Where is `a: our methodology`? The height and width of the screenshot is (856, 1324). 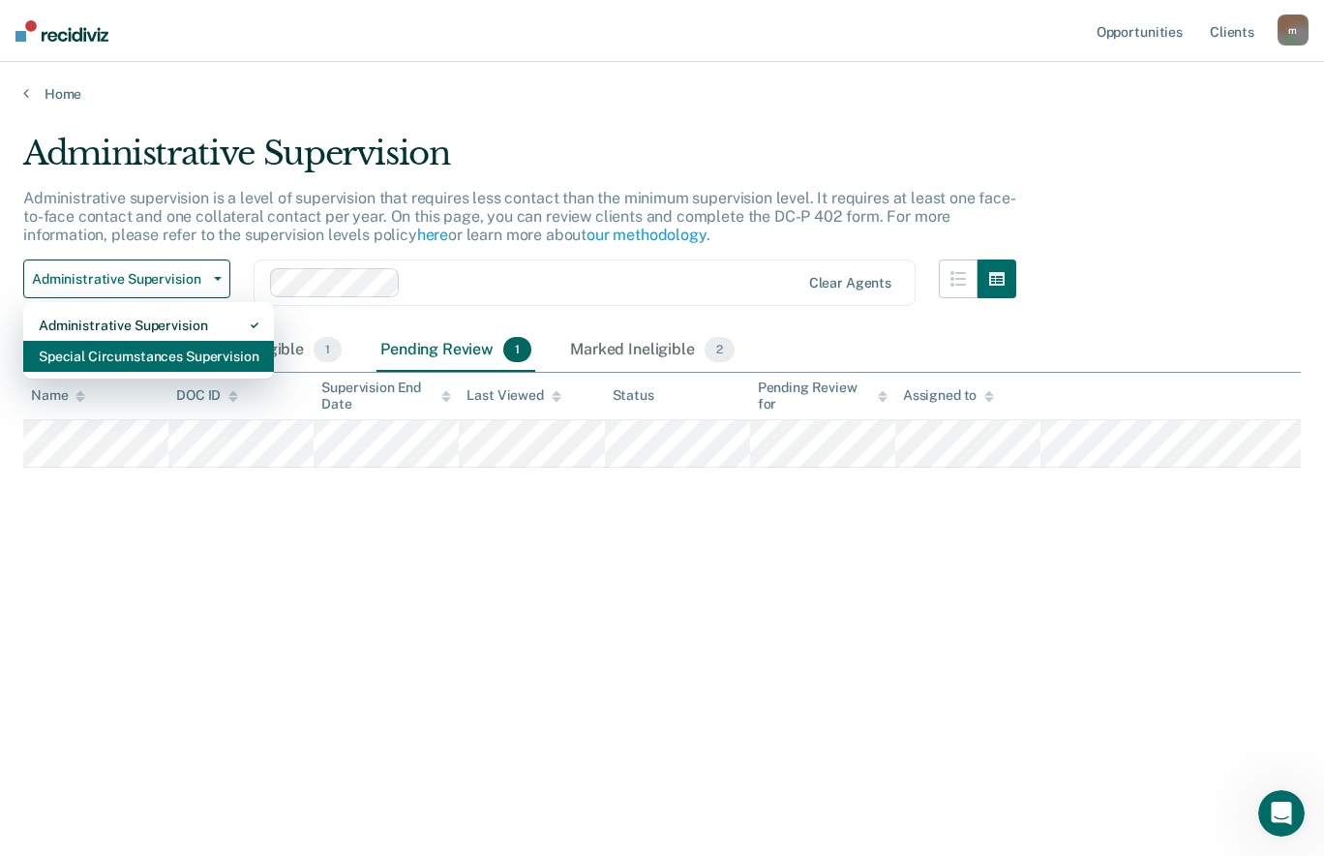 a: our methodology is located at coordinates (647, 234).